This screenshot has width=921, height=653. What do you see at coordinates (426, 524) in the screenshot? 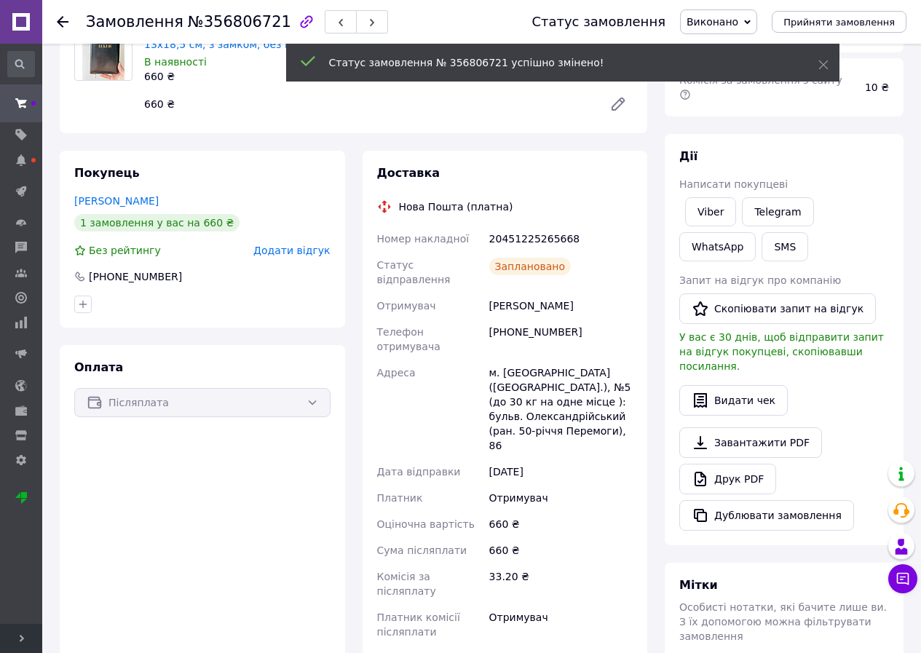
I see `span: Оціночна вартість` at bounding box center [426, 524].